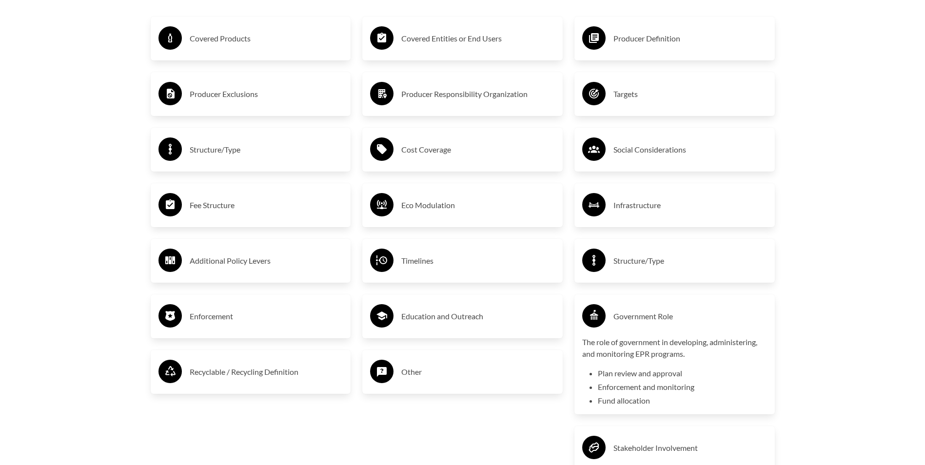 The image size is (925, 465). What do you see at coordinates (266, 39) in the screenshot?
I see `h3: Covered Products` at bounding box center [266, 39].